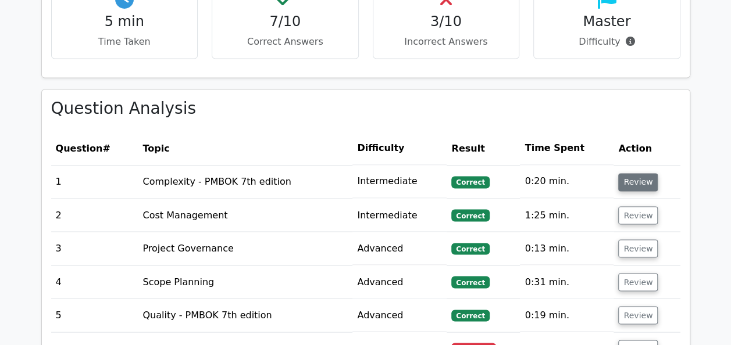 Image resolution: width=731 pixels, height=345 pixels. I want to click on p: Incorrect Answers, so click(446, 42).